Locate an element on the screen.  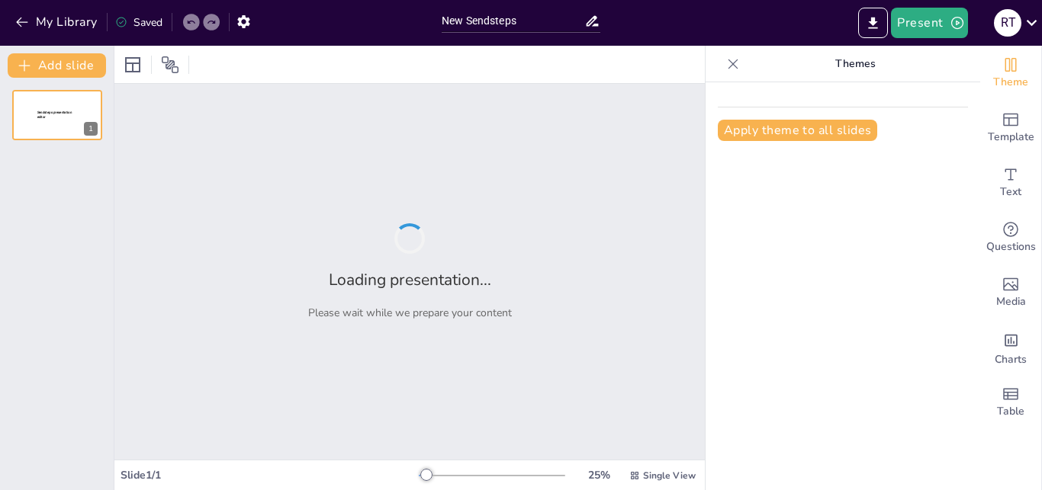
div: Get real-time input from your audience is located at coordinates (1010, 238).